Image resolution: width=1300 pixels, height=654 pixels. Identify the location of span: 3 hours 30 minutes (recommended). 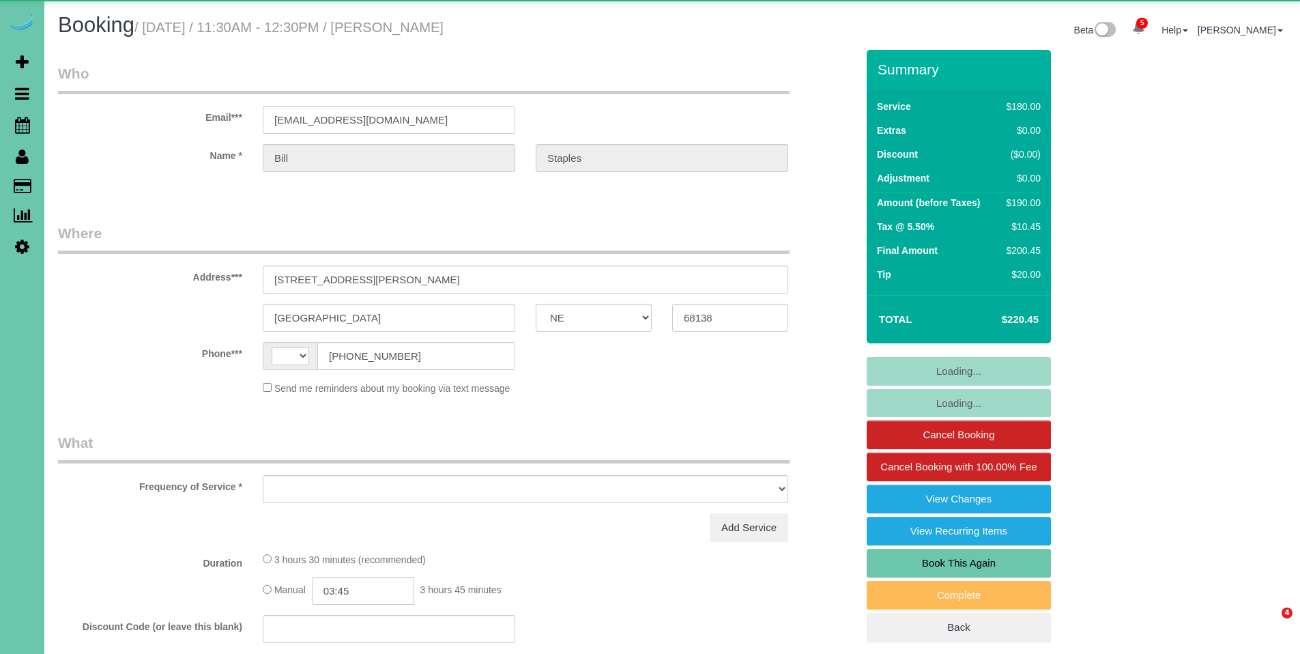
(350, 560).